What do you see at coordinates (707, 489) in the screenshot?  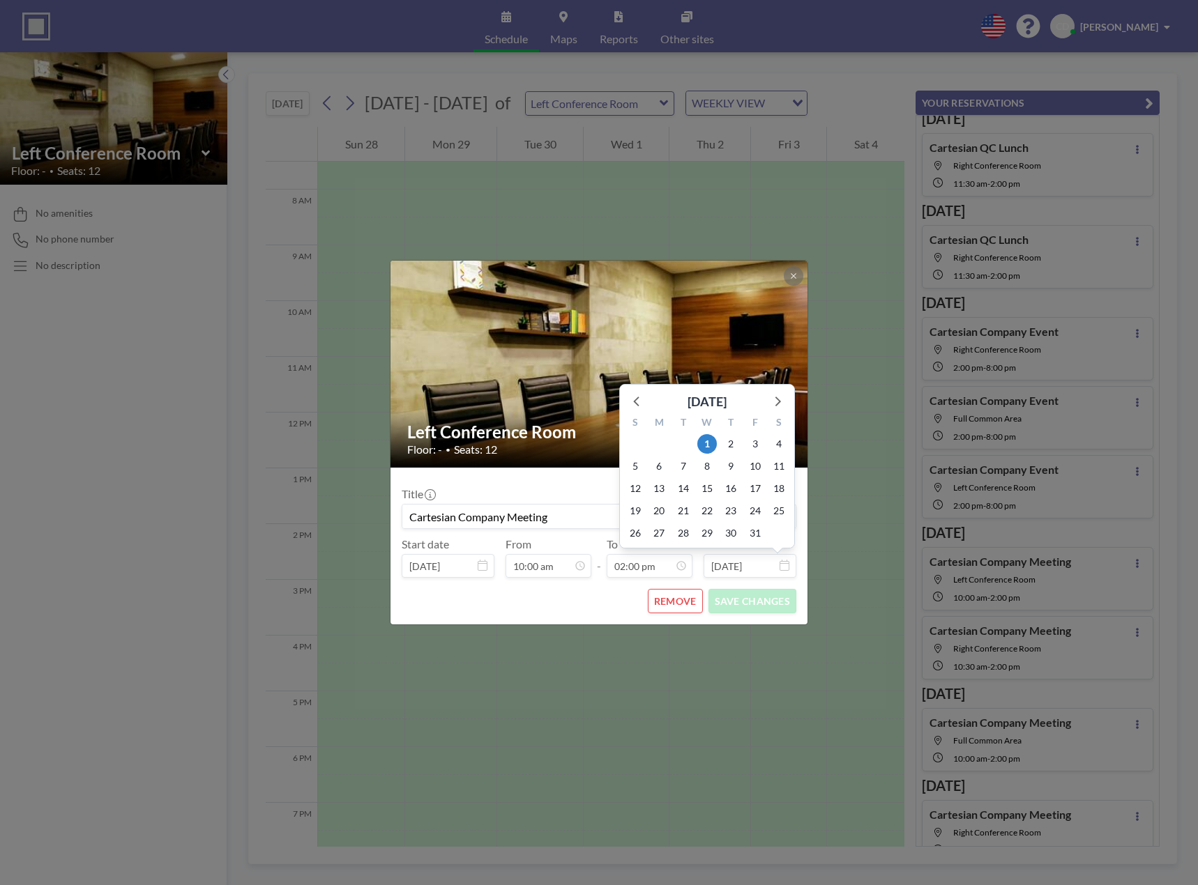 I see `span: Wednesday, October 15, 2025` at bounding box center [707, 489].